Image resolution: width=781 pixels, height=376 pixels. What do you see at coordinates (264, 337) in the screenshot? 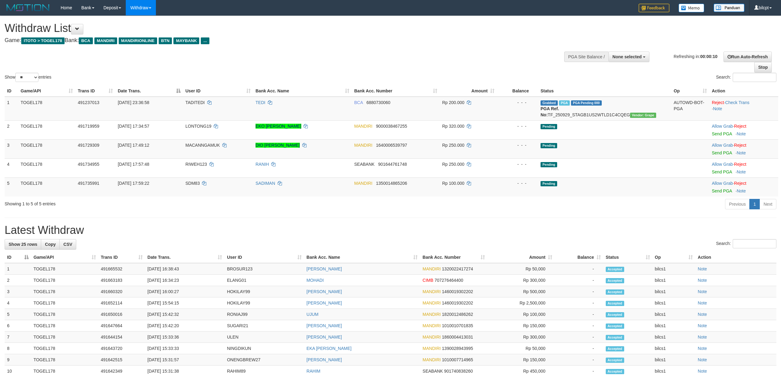
I see `td: ULEN` at bounding box center [264, 337].